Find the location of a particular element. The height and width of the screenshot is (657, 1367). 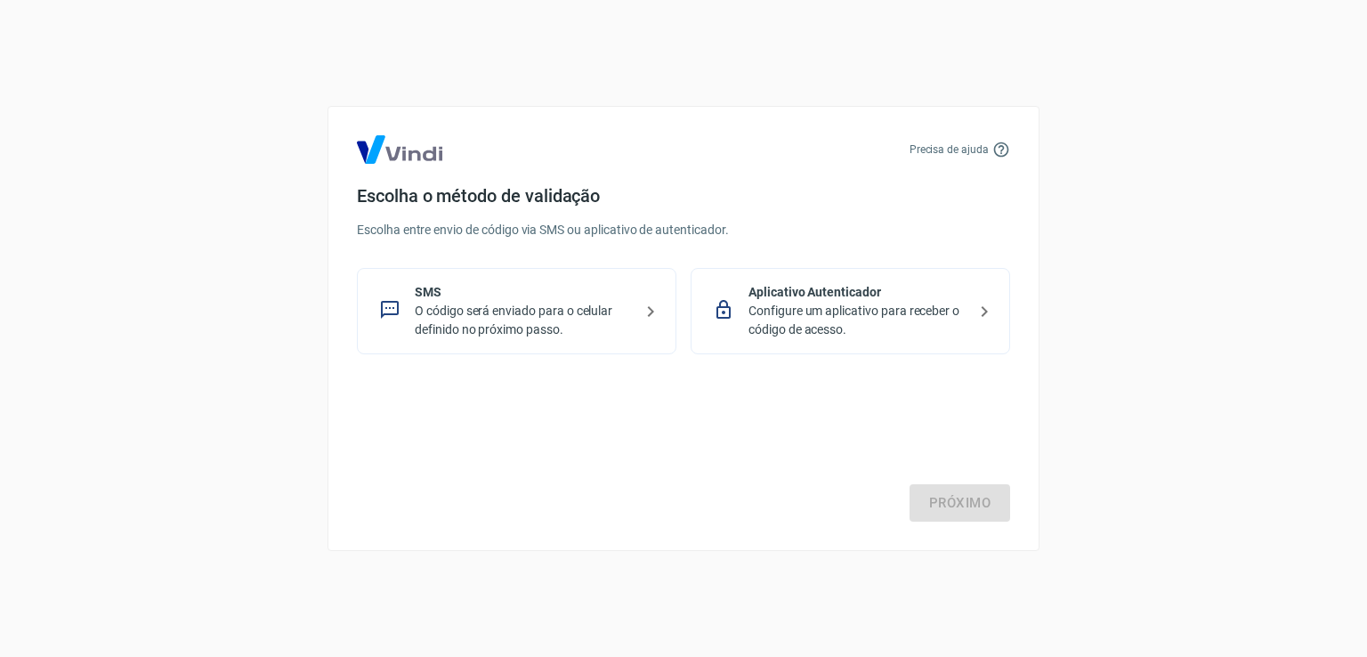

div: Aplicativo AutenticadorConfigure um aplicativo para receber o código de acesso. is located at coordinates (850, 311).